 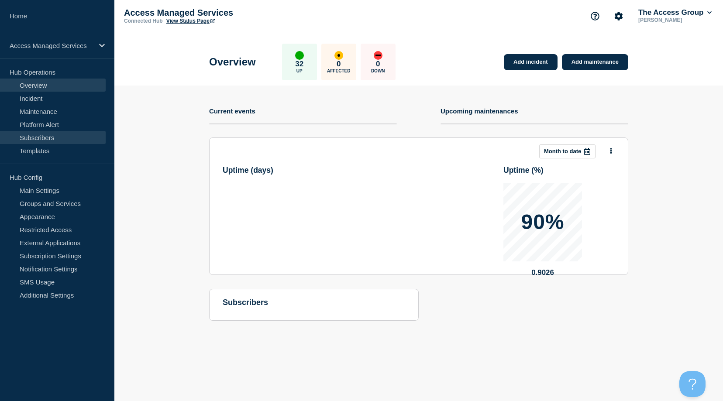 What do you see at coordinates (300, 71) in the screenshot?
I see `p: Up` at bounding box center [300, 71].